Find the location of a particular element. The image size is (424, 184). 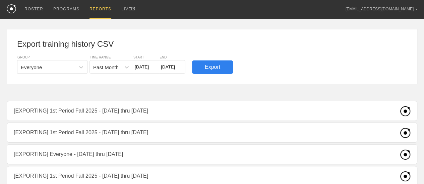

div: END is located at coordinates (172, 57).